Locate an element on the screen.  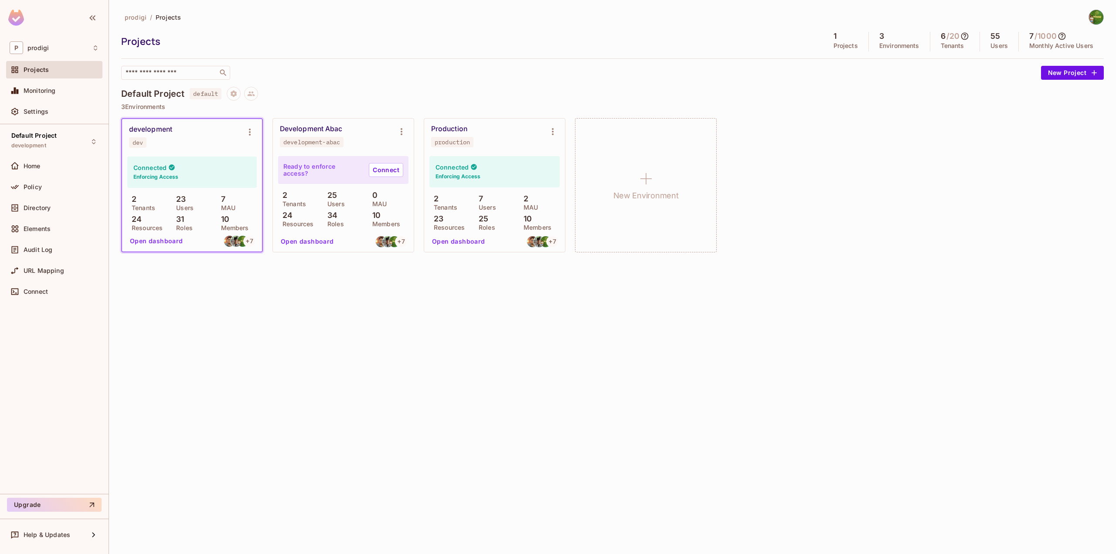
h4: Default Project is located at coordinates (153, 94).